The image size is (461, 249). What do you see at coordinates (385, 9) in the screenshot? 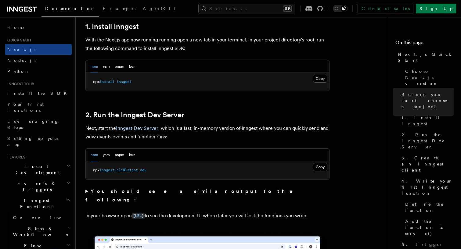
I see `a: Contact sales` at bounding box center [385, 9].